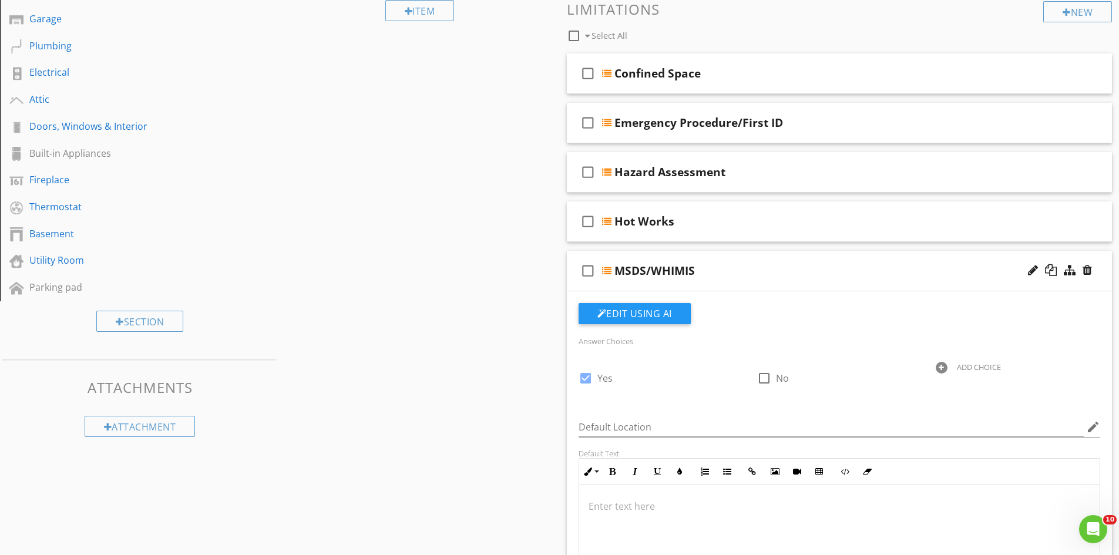  What do you see at coordinates (1077, 12) in the screenshot?
I see `div: New` at bounding box center [1077, 12].